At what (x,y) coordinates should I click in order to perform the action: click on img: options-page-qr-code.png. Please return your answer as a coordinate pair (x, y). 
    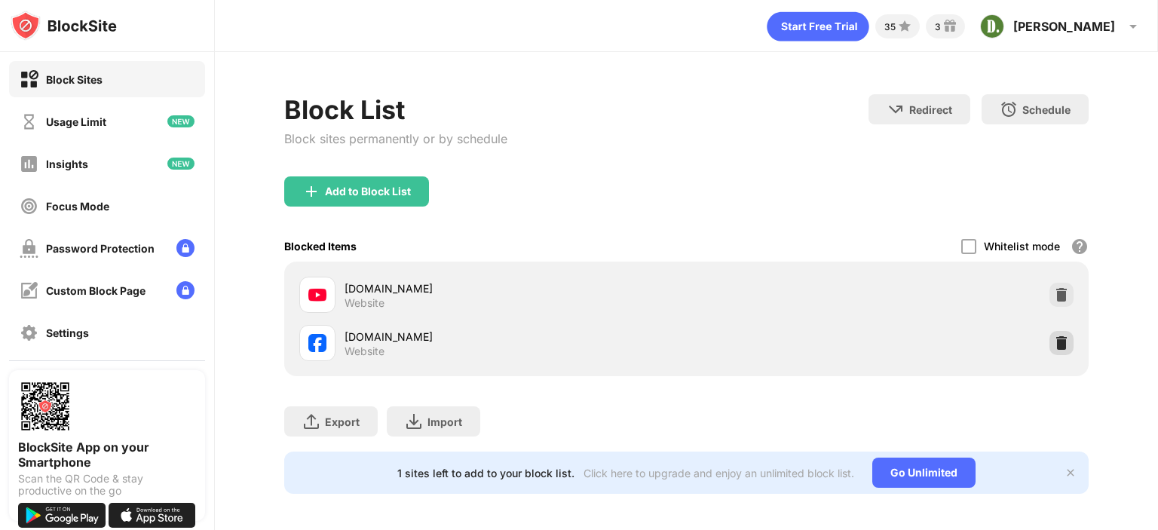
    Looking at the image, I should click on (45, 406).